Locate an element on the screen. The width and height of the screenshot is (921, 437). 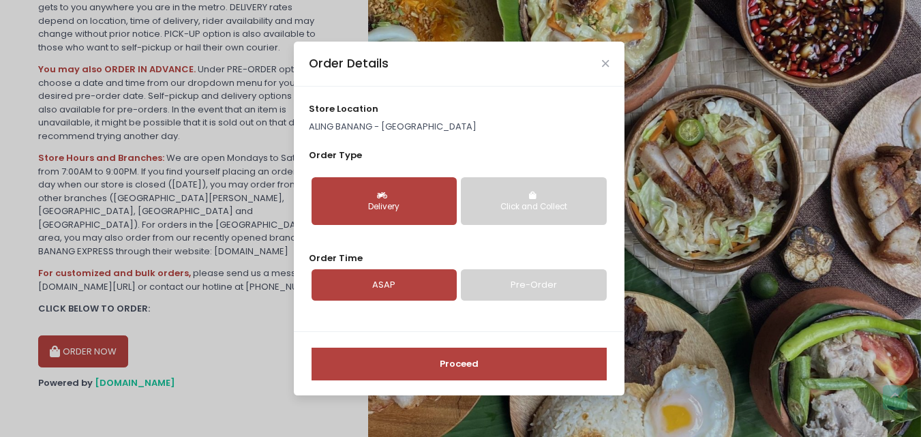
div: Delivery is located at coordinates (384, 207).